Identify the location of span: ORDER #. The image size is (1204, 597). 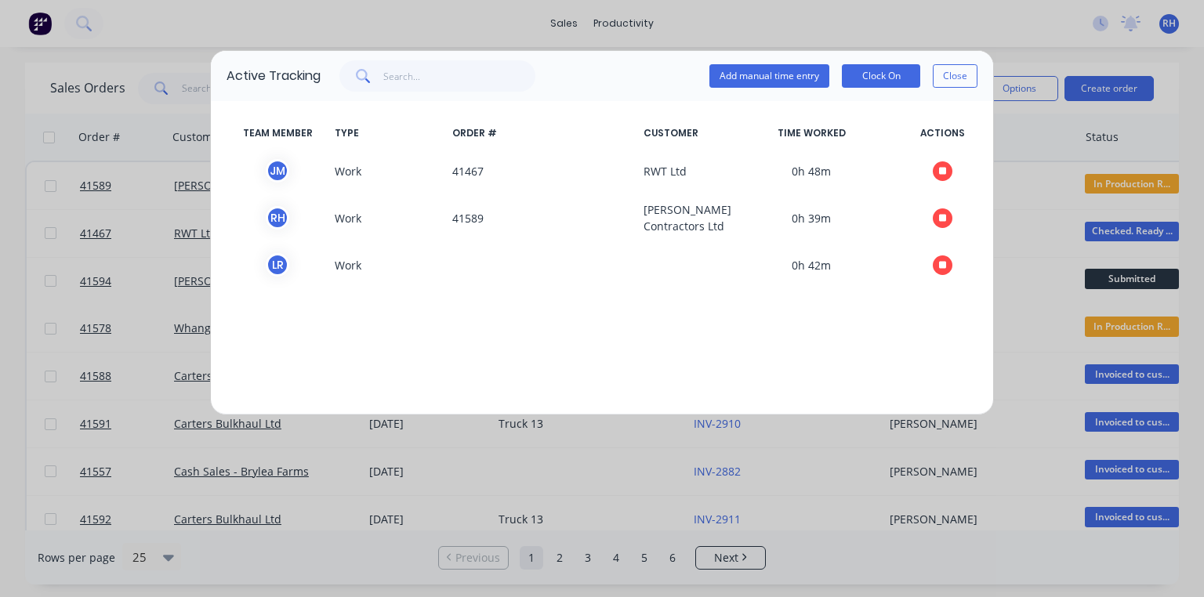
(542, 133).